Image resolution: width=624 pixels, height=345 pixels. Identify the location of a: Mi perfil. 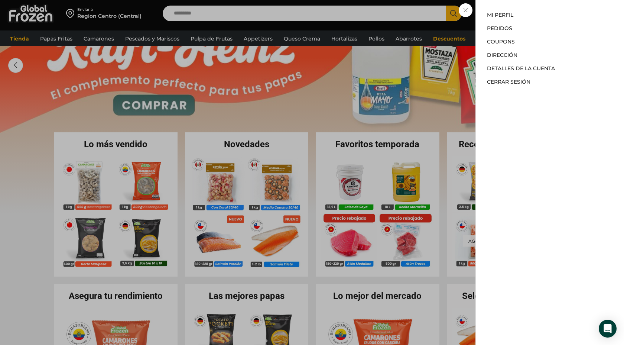
(500, 15).